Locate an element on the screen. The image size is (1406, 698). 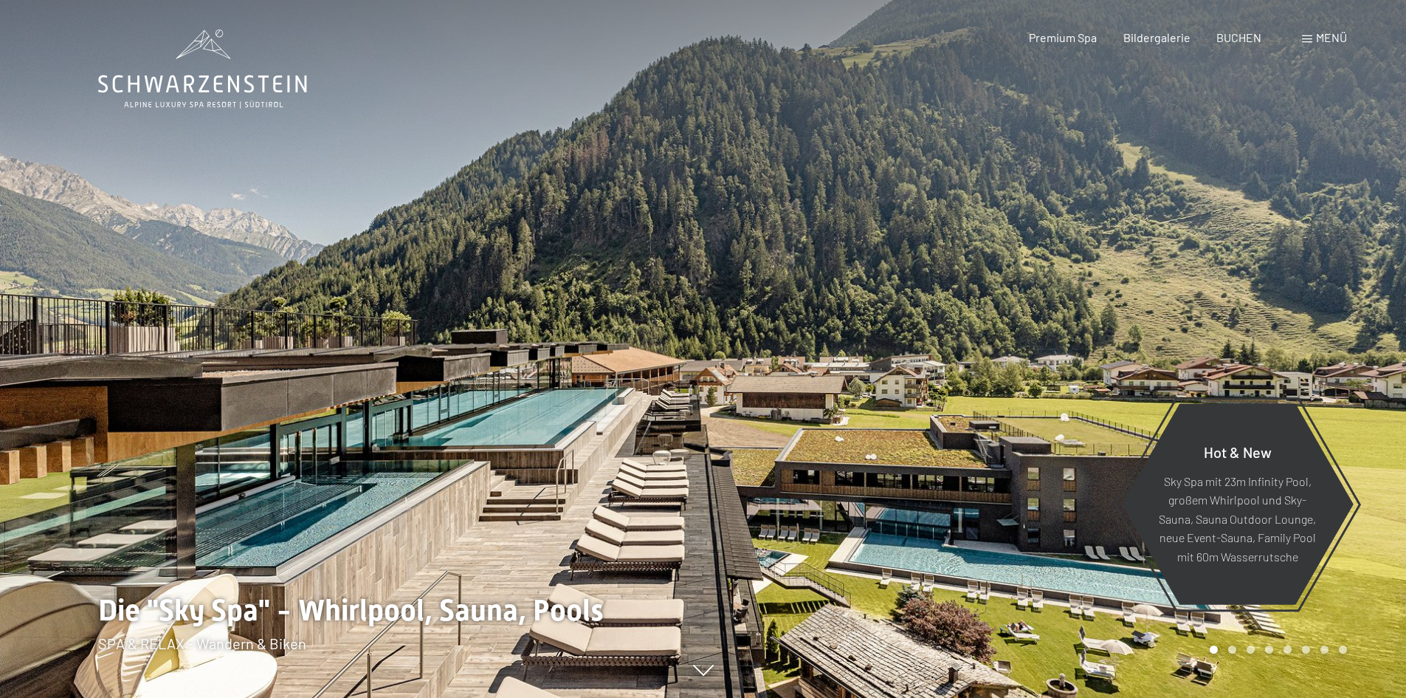
a: BUCHEN is located at coordinates (1239, 37).